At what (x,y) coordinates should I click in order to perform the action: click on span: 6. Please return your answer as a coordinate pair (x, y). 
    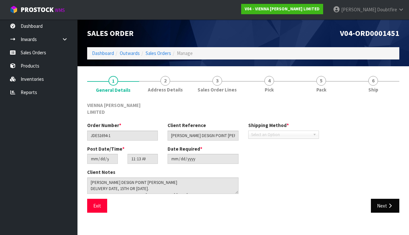
    Looking at the image, I should click on (373, 81).